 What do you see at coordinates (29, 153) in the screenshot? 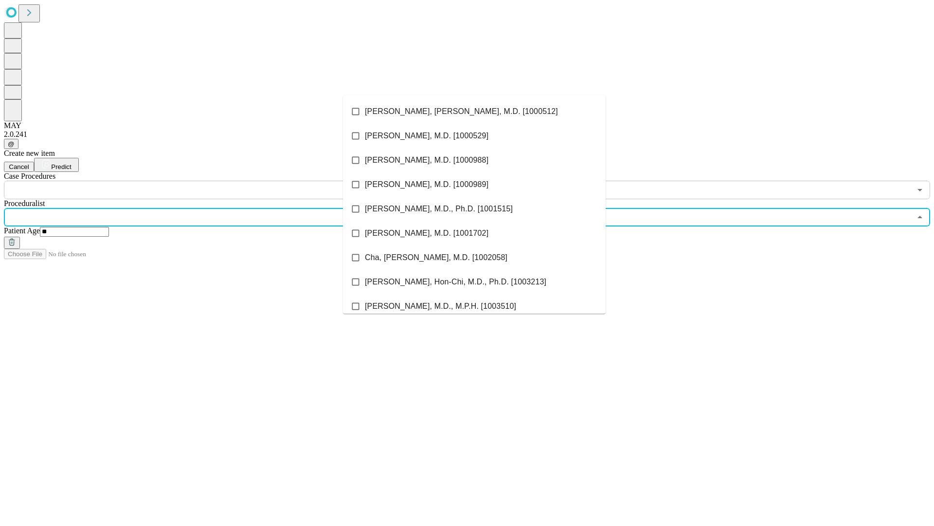
I see `span: Create new item` at bounding box center [29, 153].